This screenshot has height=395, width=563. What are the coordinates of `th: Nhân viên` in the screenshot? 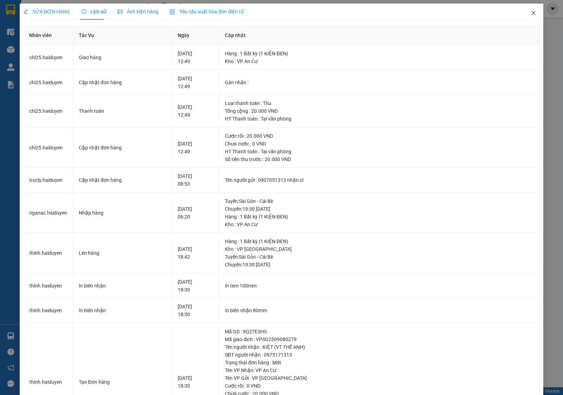 It's located at (48, 35).